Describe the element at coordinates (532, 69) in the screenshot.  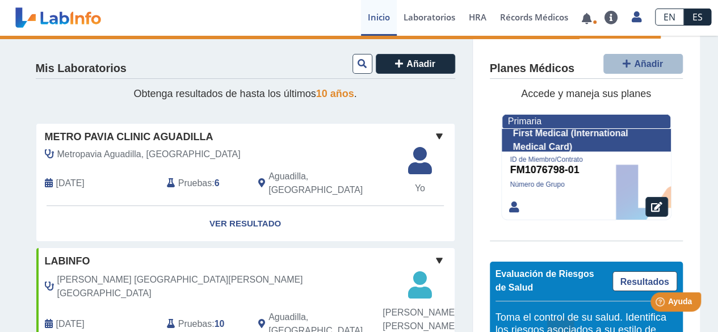
I see `h4: Planes Médicos` at that location.